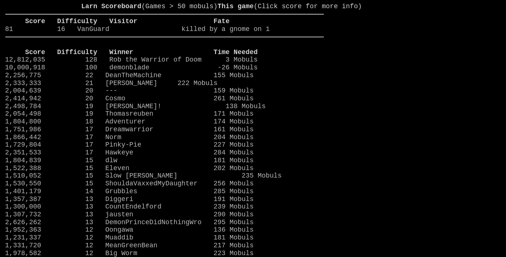 This screenshot has height=257, width=506. Describe the element at coordinates (137, 29) in the screenshot. I see `a: 81 16 VanGuard killed by a gnome on 1` at that location.